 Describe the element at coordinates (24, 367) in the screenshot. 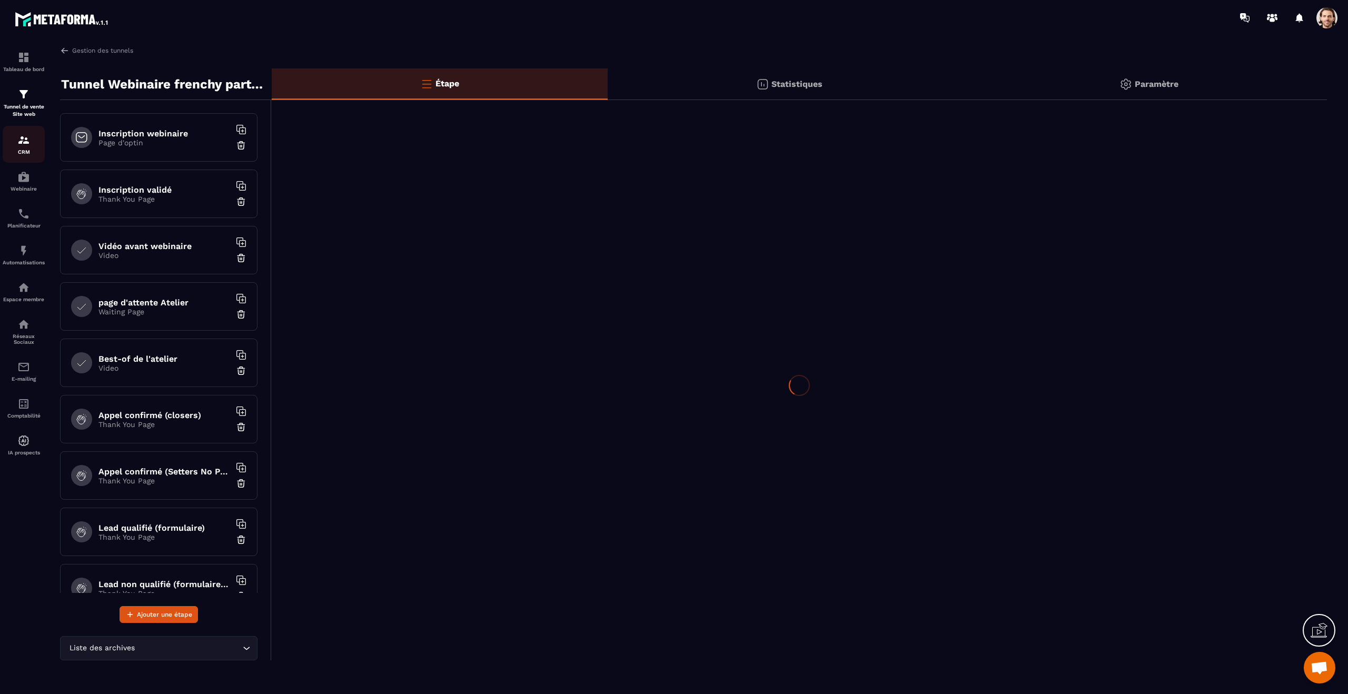

I see `img: email` at that location.